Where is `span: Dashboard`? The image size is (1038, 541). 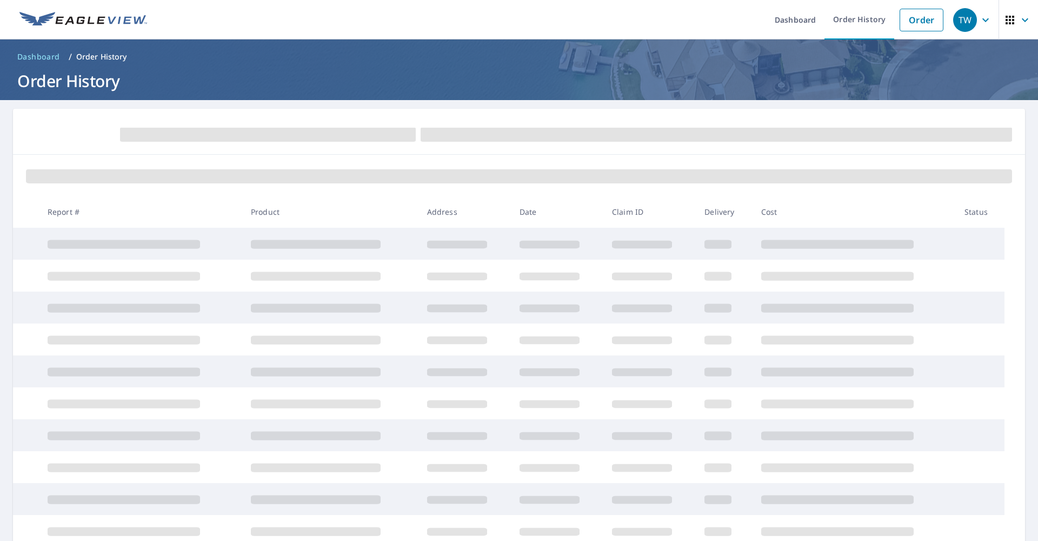
span: Dashboard is located at coordinates (38, 57).